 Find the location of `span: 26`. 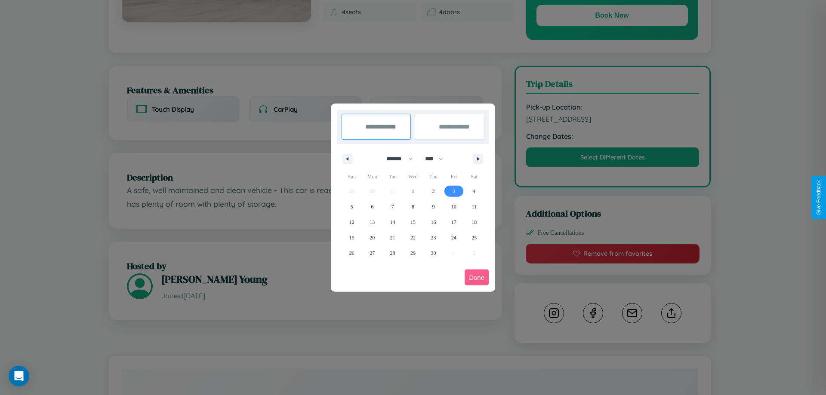

span: 26 is located at coordinates (352, 253).